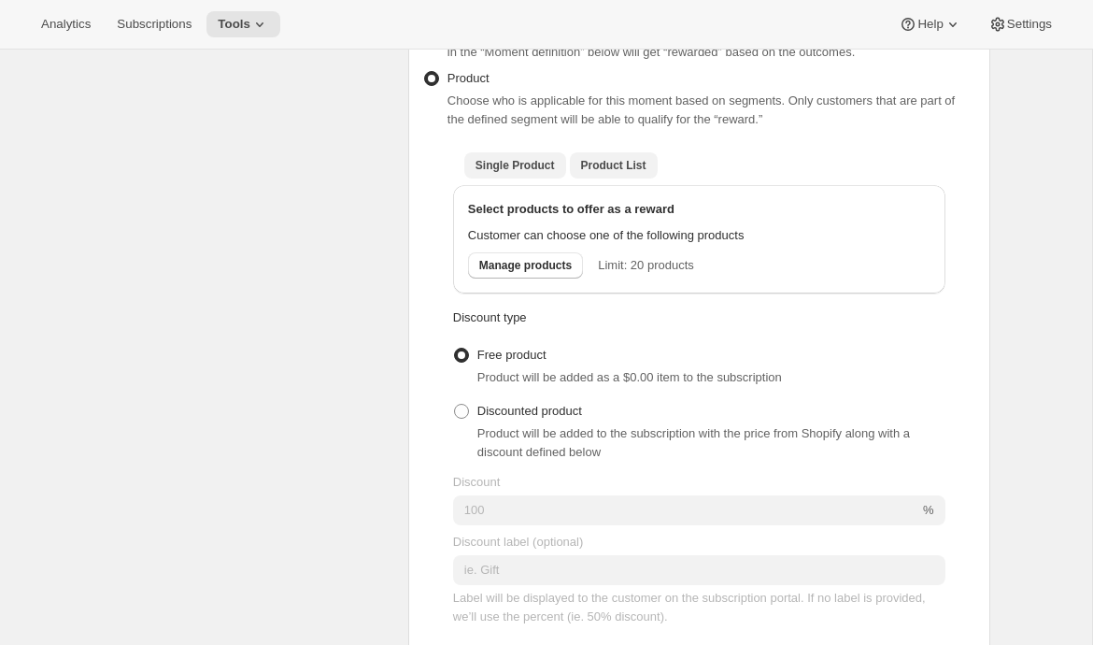  I want to click on div: Product List, so click(699, 239).